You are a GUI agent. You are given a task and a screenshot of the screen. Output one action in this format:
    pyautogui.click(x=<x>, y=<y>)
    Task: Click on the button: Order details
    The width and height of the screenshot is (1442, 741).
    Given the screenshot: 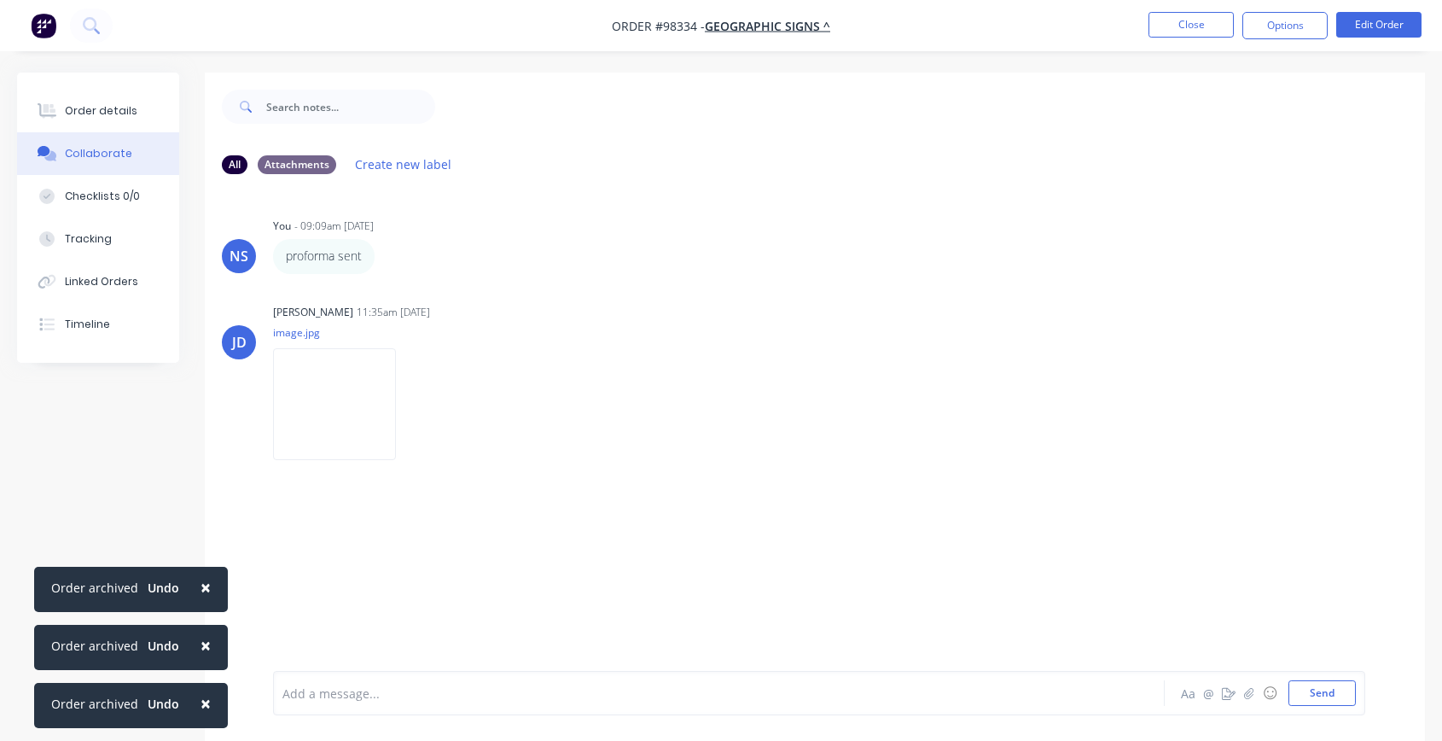 What is the action you would take?
    pyautogui.click(x=98, y=111)
    